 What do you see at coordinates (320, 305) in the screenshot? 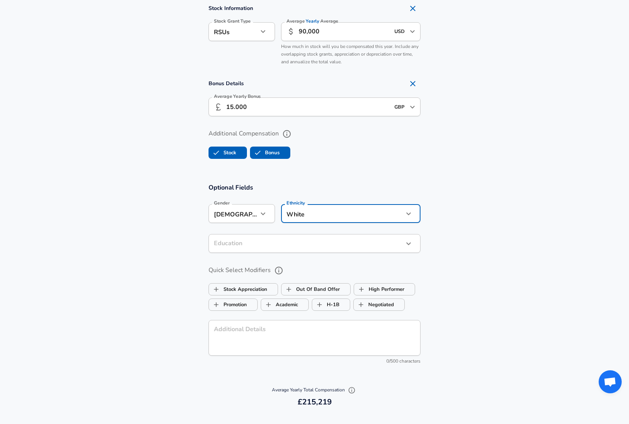
I see `span: H-1B` at bounding box center [320, 305].